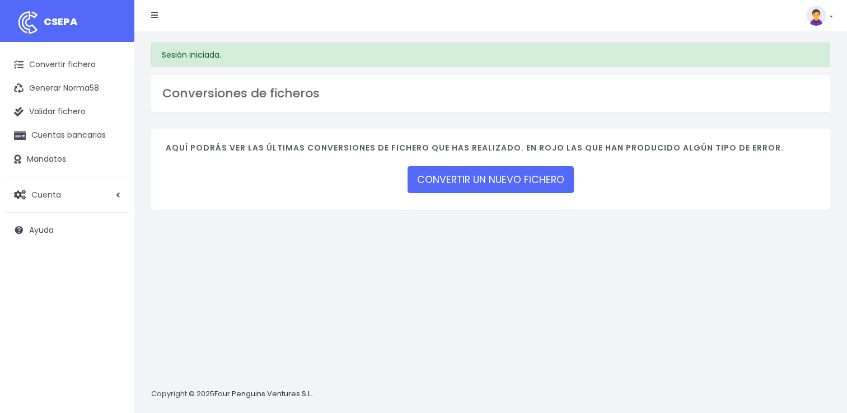 The width and height of the screenshot is (847, 413). I want to click on a: Mandatos, so click(67, 160).